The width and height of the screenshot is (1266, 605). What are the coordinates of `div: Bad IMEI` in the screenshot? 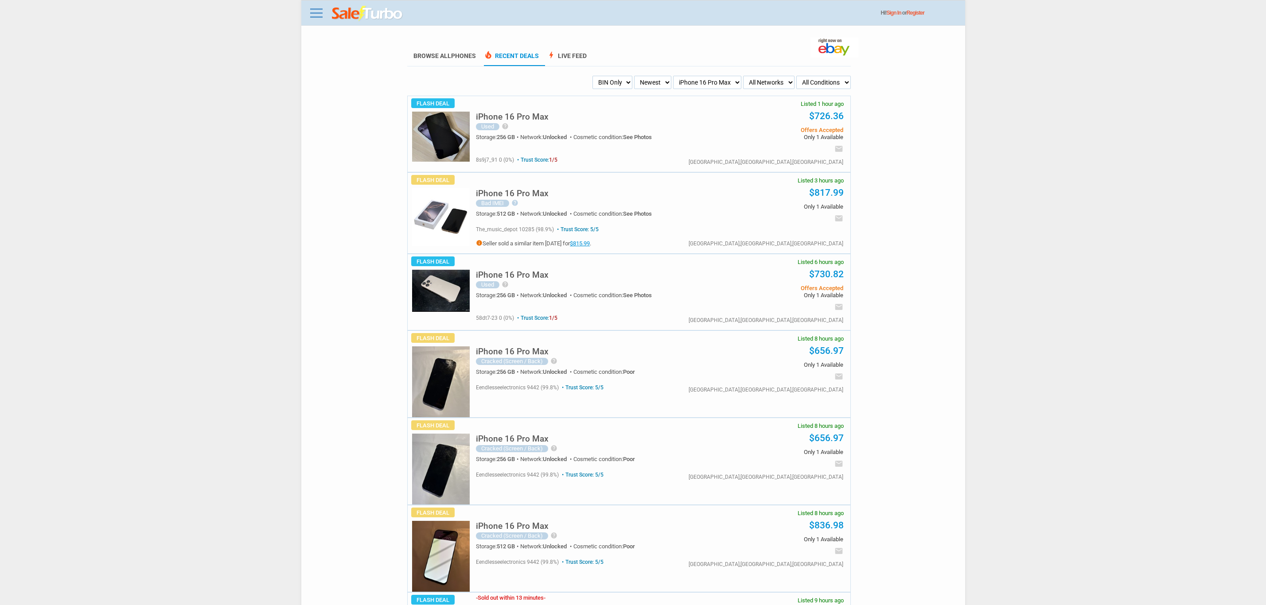 It's located at (492, 203).